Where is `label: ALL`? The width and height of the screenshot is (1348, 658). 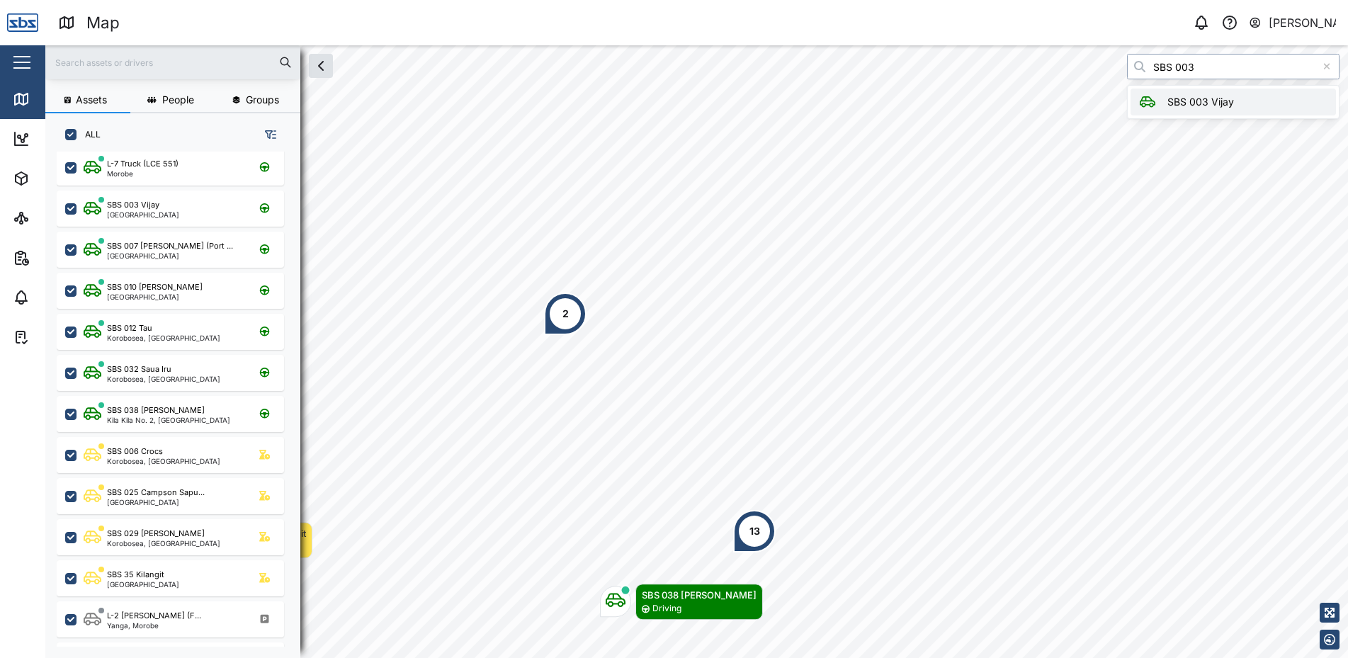 label: ALL is located at coordinates (89, 135).